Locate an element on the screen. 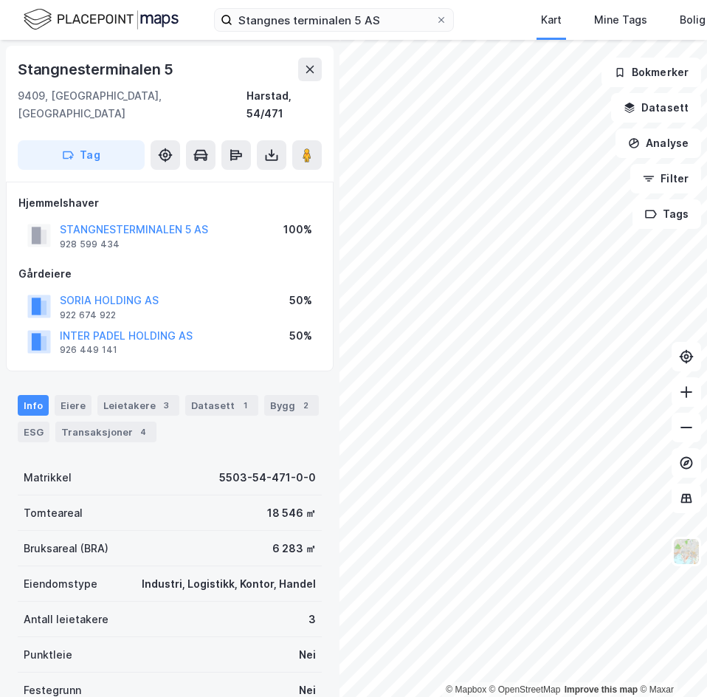  div: Bygg is located at coordinates (292, 405).